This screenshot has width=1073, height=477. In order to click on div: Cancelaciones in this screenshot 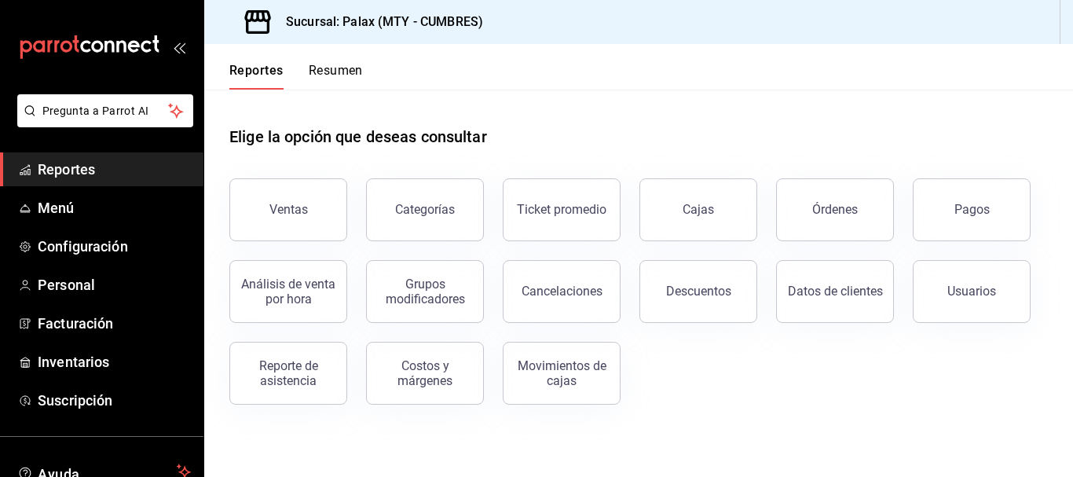, I will do `click(562, 291)`.